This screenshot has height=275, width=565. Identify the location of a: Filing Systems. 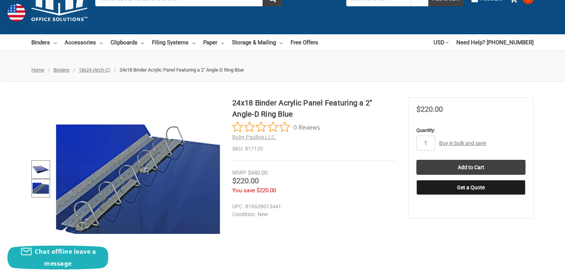
(174, 43).